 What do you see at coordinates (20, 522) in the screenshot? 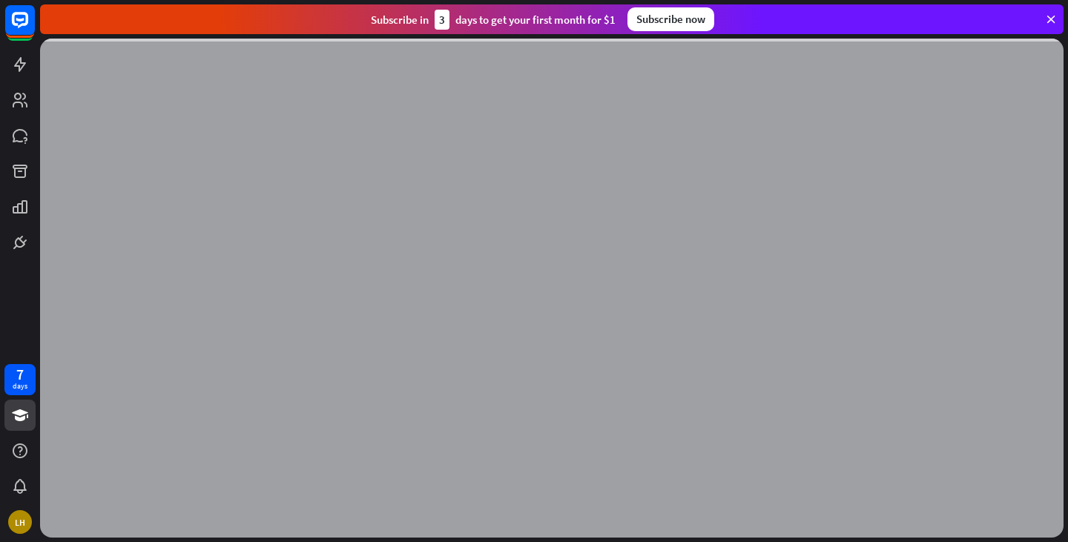
I see `div: LH` at bounding box center [20, 522].